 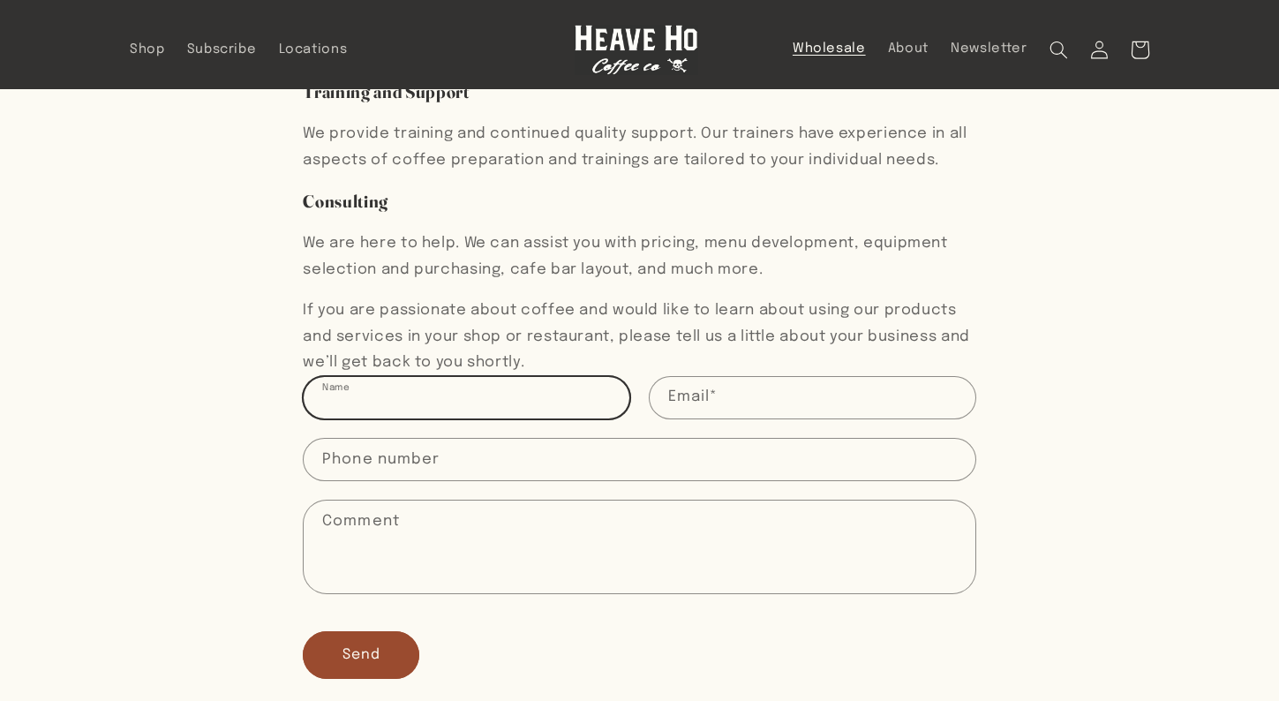 I want to click on span: About, so click(x=908, y=49).